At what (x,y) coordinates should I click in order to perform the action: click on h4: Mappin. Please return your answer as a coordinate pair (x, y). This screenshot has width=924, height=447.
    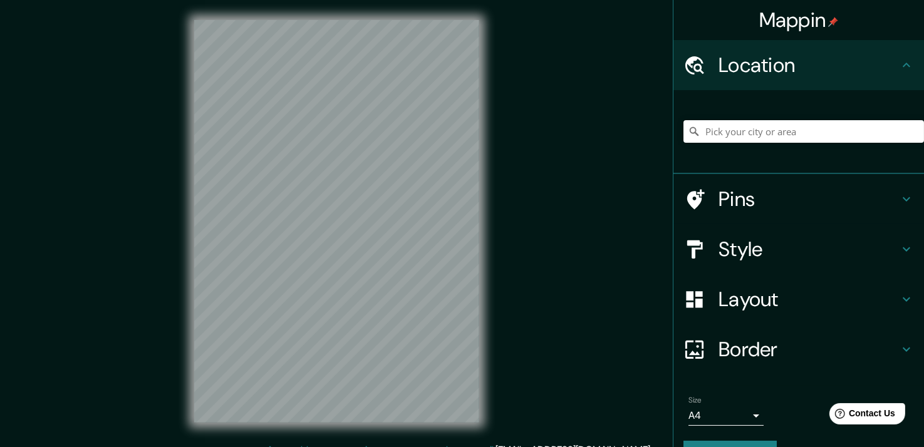
    Looking at the image, I should click on (799, 20).